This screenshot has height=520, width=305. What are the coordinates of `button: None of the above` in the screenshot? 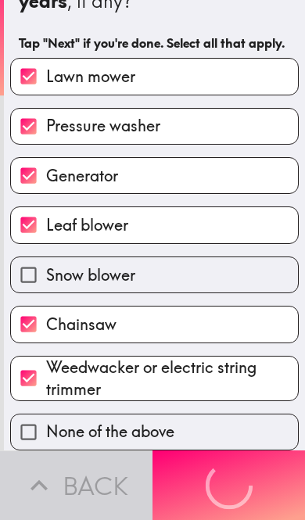 It's located at (154, 432).